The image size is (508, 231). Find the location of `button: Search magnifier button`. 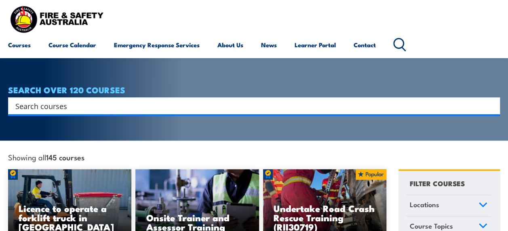

button: Search magnifier button is located at coordinates (492, 106).